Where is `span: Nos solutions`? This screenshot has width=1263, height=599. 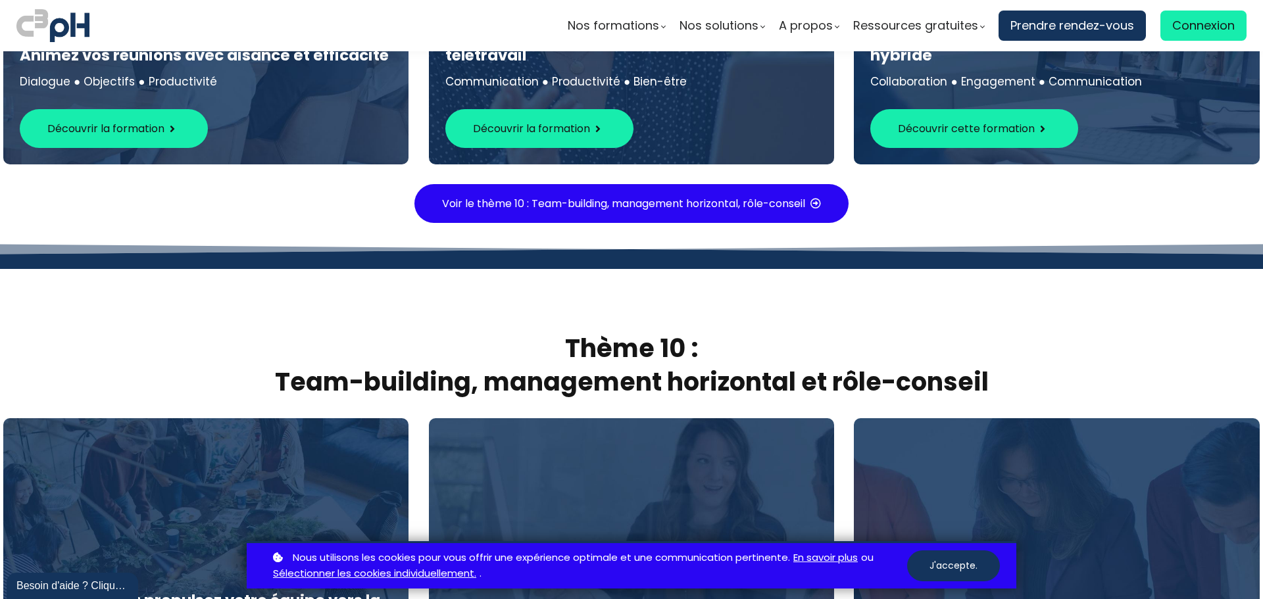 span: Nos solutions is located at coordinates (719, 26).